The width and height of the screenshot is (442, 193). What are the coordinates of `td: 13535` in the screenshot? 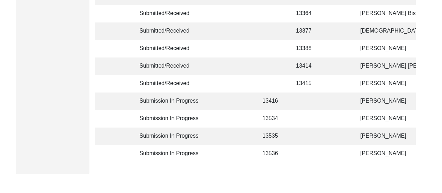 It's located at (272, 136).